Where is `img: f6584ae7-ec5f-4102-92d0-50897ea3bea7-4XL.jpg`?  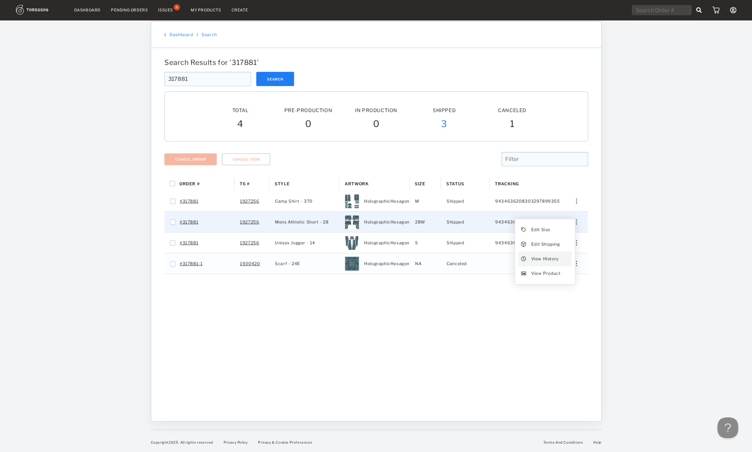
img: f6584ae7-ec5f-4102-92d0-50897ea3bea7-4XL.jpg is located at coordinates (352, 243).